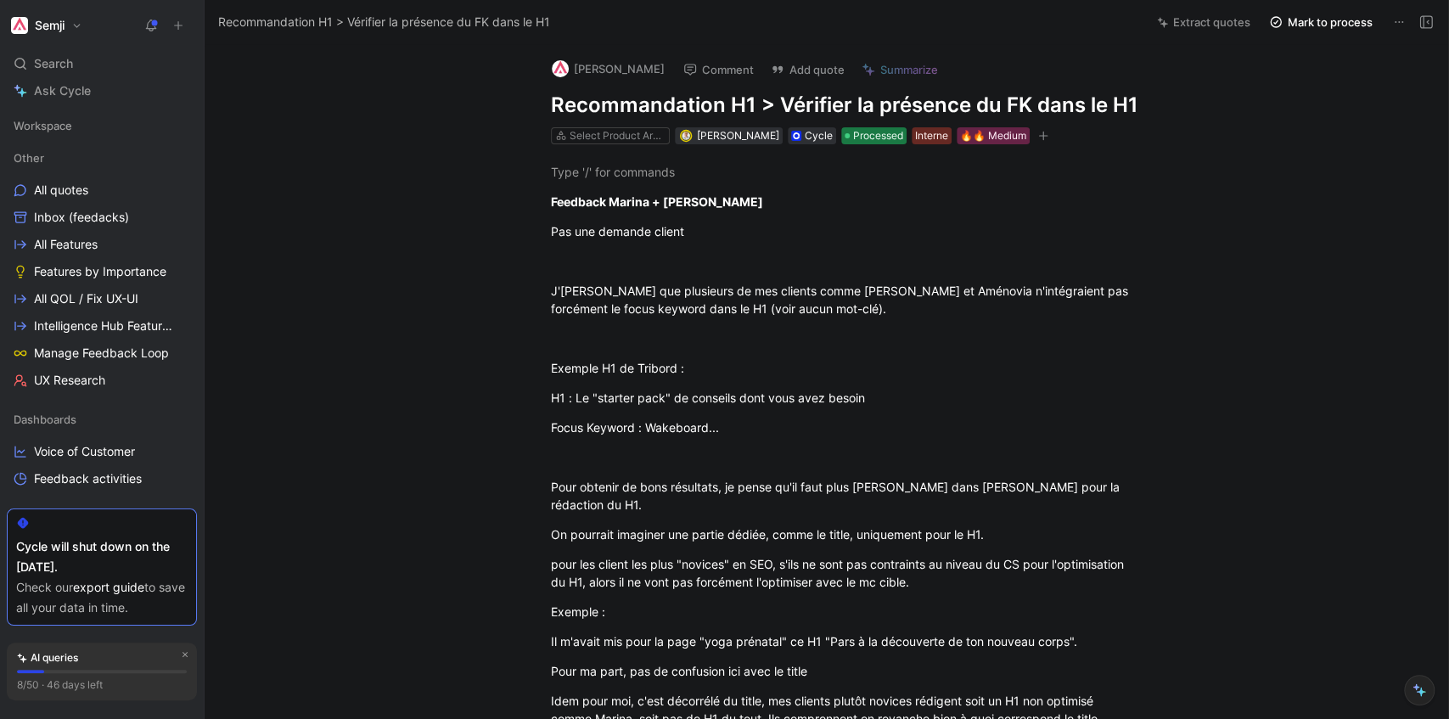  I want to click on span: Summarize, so click(909, 70).